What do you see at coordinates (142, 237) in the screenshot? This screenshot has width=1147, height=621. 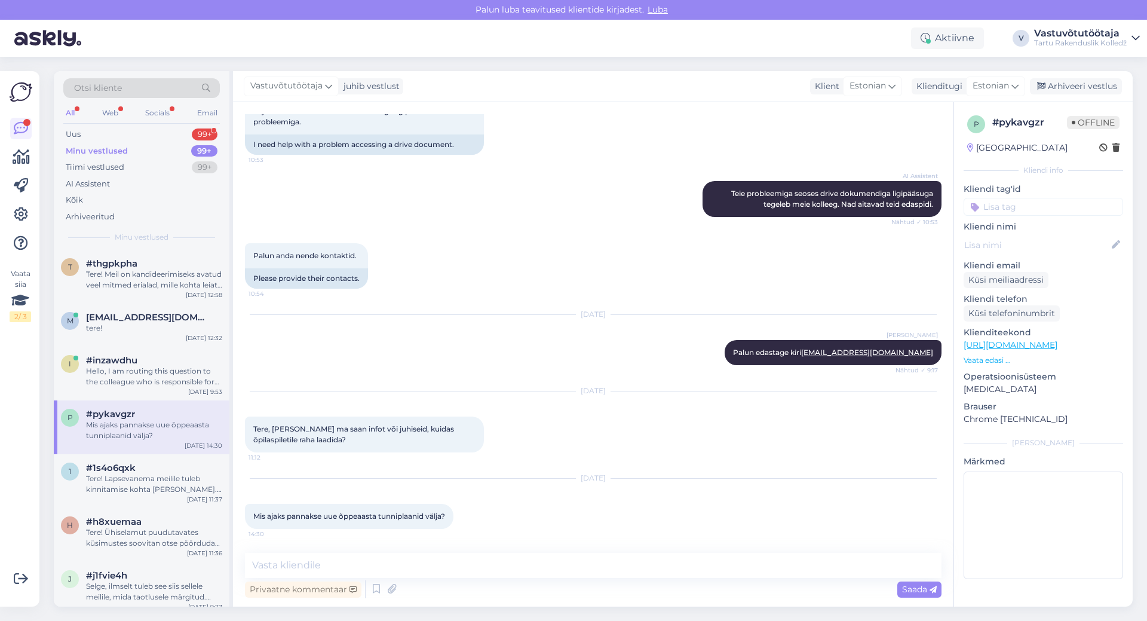 I see `span: Minu vestlused` at bounding box center [142, 237].